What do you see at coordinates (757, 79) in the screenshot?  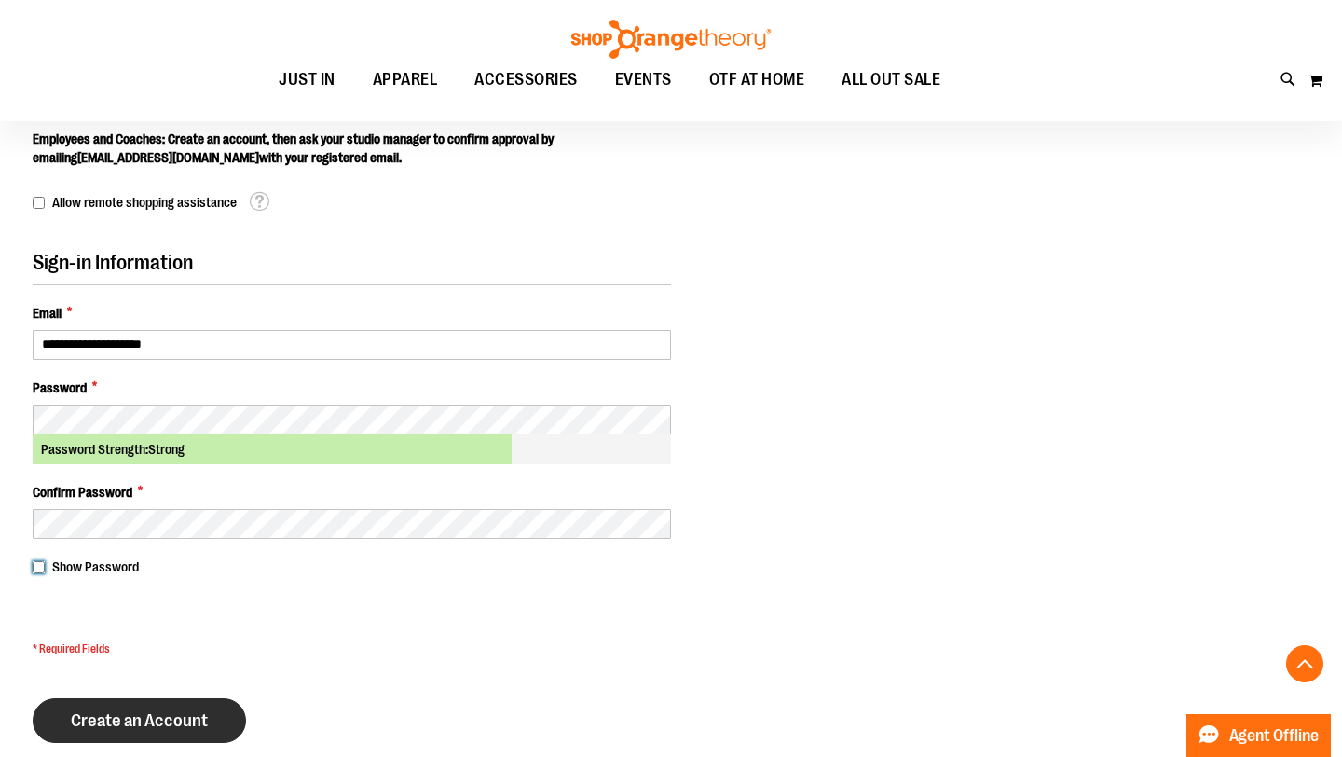 I see `span: OTF AT HOME` at bounding box center [757, 79].